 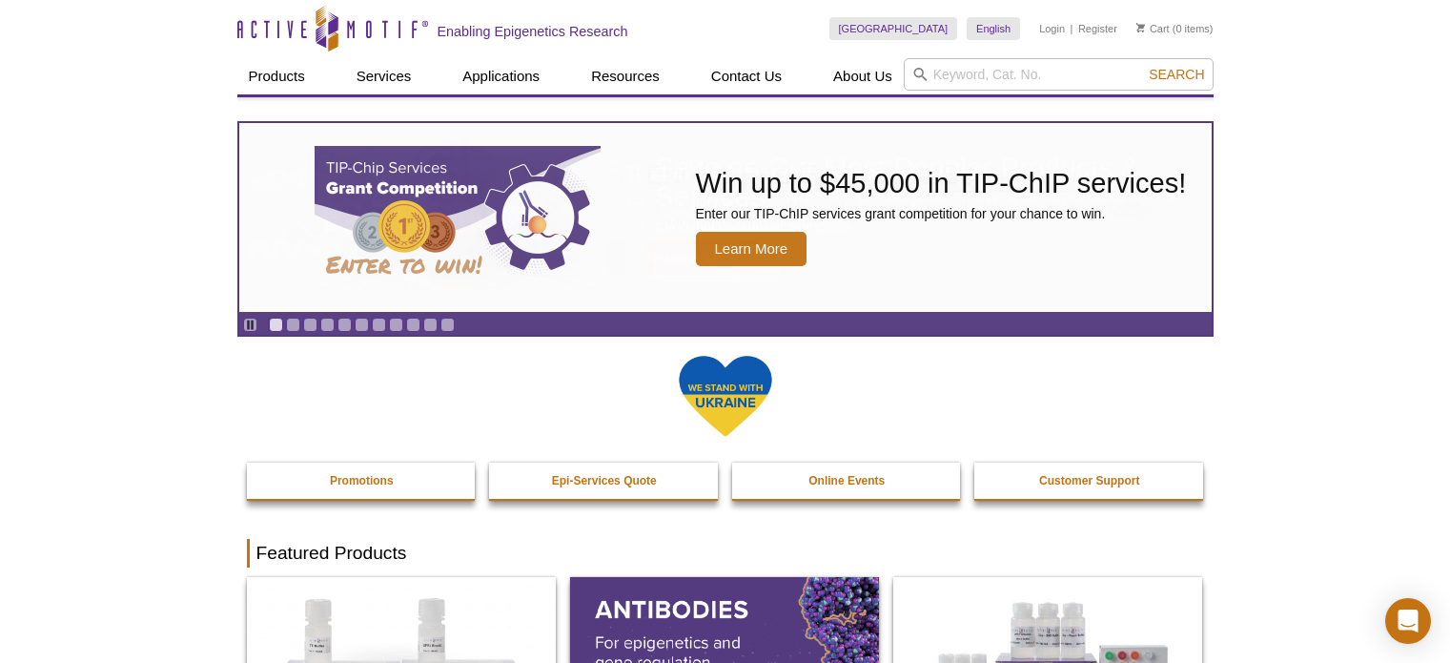 I want to click on h2: Enabling Epigenetics Research, so click(x=533, y=31).